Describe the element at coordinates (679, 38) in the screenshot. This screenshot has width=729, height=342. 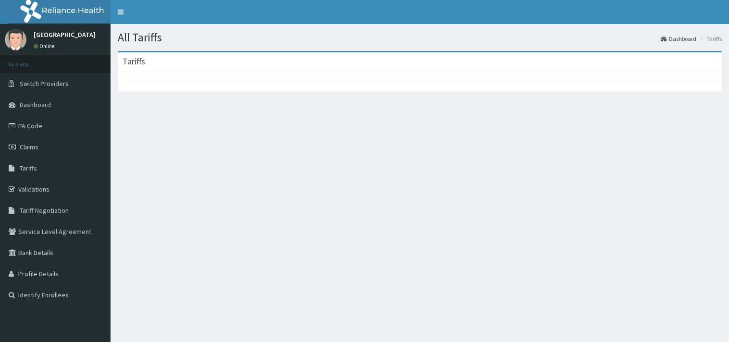
I see `a: Dashboard` at that location.